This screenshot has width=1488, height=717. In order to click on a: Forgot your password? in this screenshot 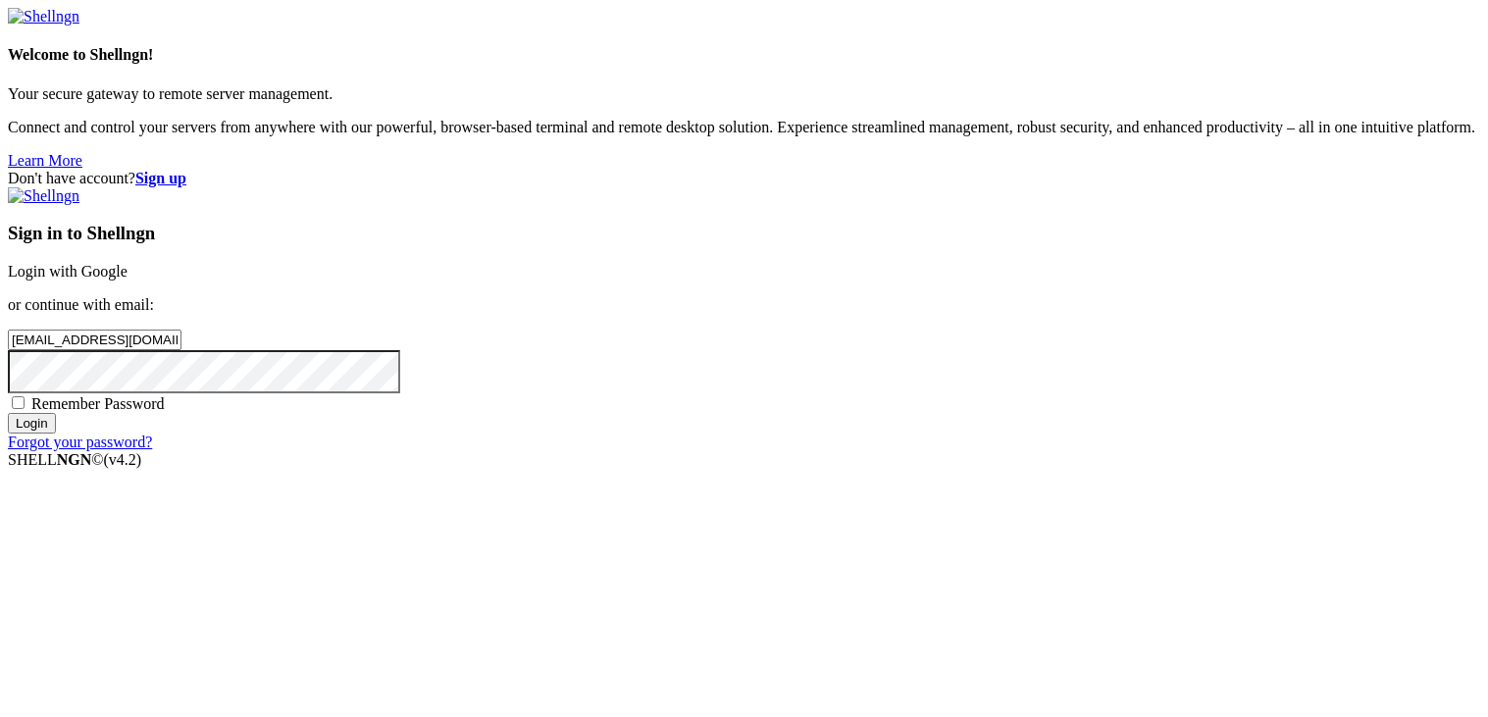, I will do `click(79, 442)`.